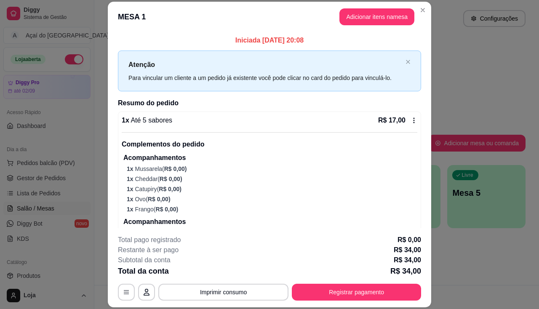 This screenshot has height=309, width=539. What do you see at coordinates (151, 120) in the screenshot?
I see `span: Até 5 sabores` at bounding box center [151, 120].